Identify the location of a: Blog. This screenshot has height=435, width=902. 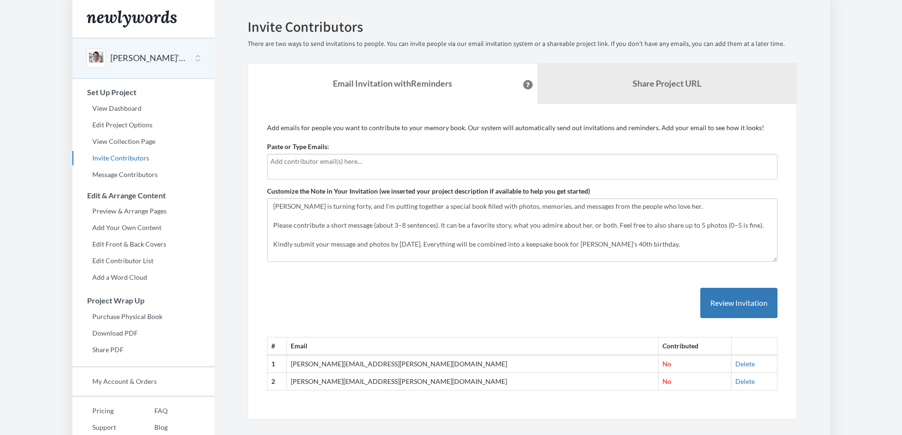
(151, 428).